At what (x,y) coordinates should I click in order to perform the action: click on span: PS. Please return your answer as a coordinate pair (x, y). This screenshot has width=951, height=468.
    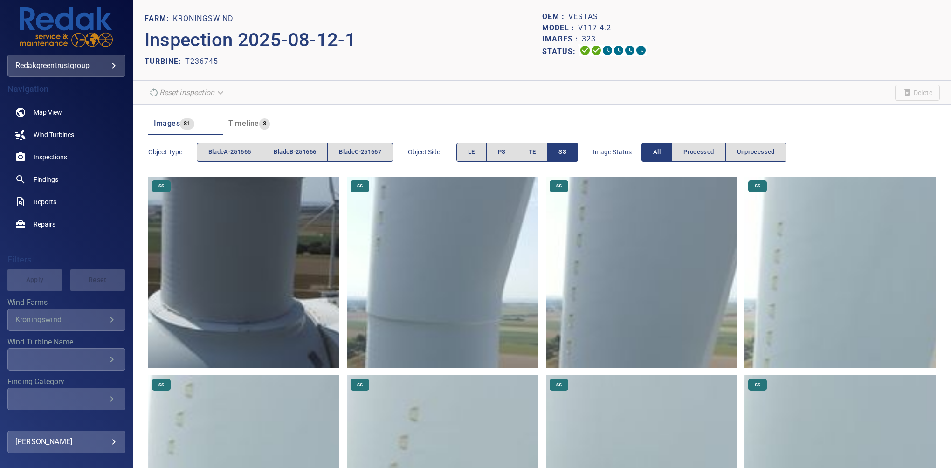
    Looking at the image, I should click on (502, 152).